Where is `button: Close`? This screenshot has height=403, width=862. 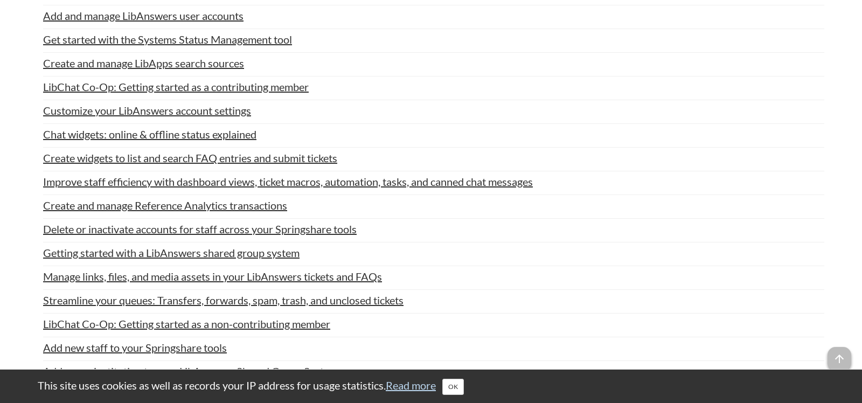
button: Close is located at coordinates (453, 387).